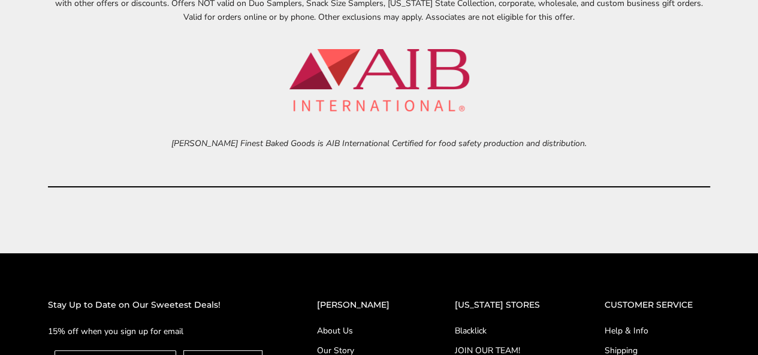  Describe the element at coordinates (657, 305) in the screenshot. I see `h2: CUSTOMER SERVICE` at that location.